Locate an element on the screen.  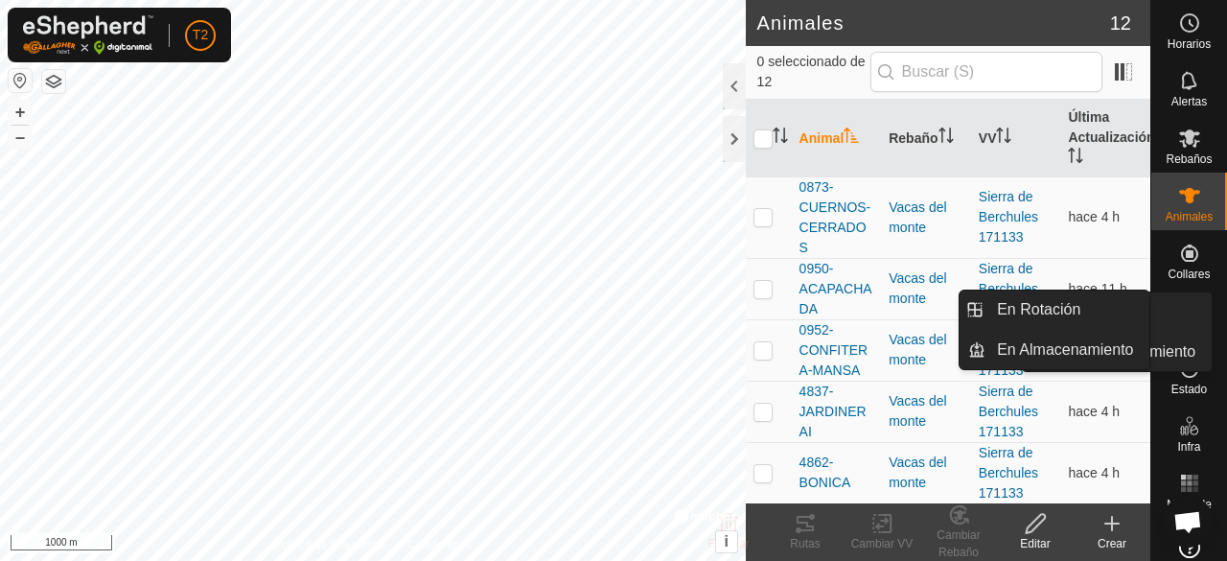
div: Chat abierto is located at coordinates (1188, 522).